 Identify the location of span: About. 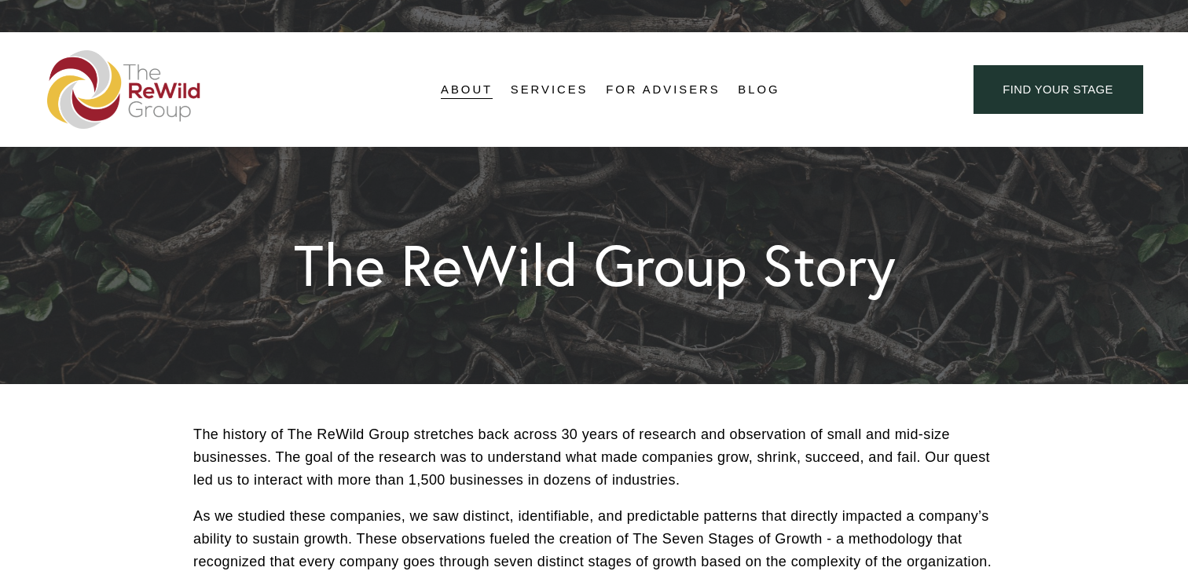
(467, 90).